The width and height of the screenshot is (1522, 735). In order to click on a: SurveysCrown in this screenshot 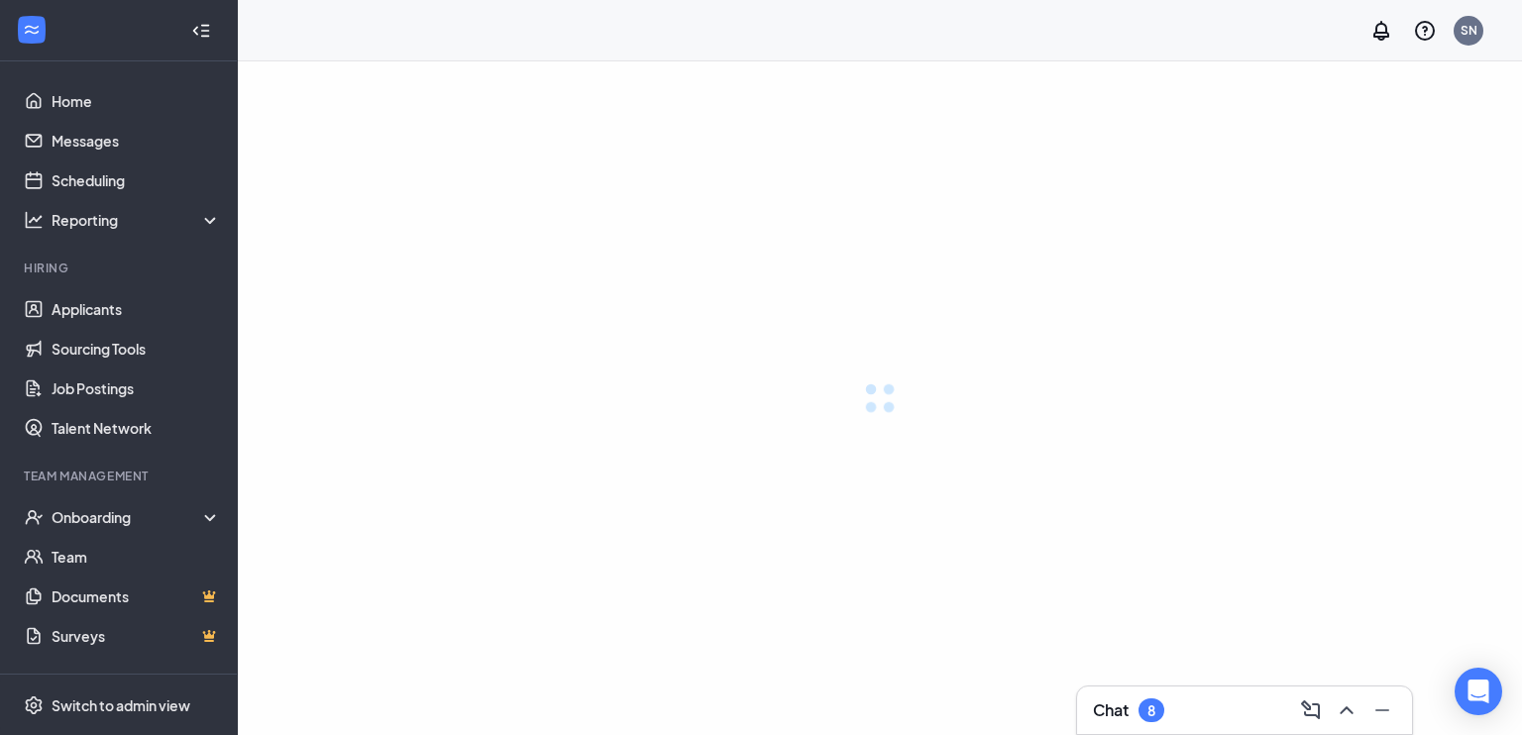, I will do `click(136, 636)`.